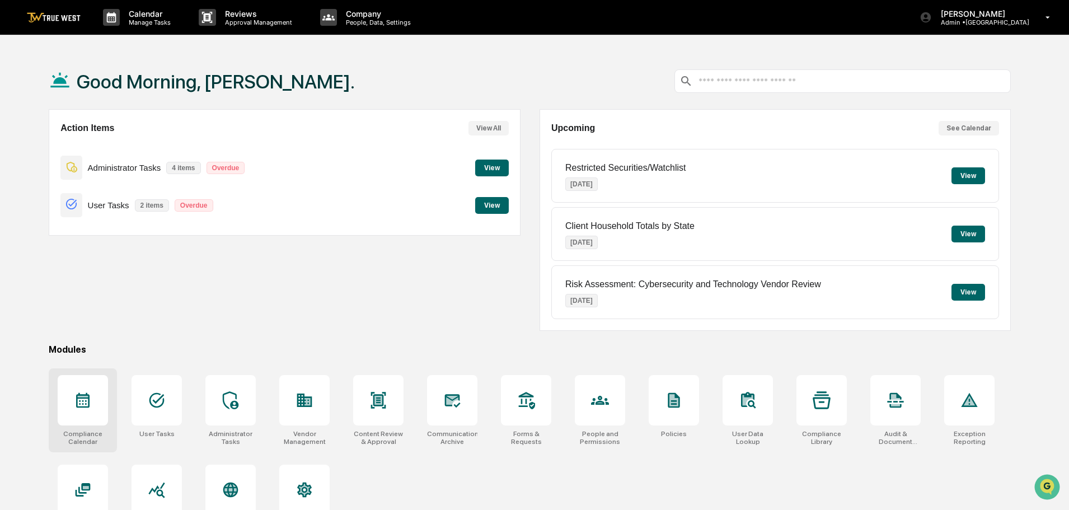 The image size is (1069, 510). I want to click on div: Policies, so click(674, 434).